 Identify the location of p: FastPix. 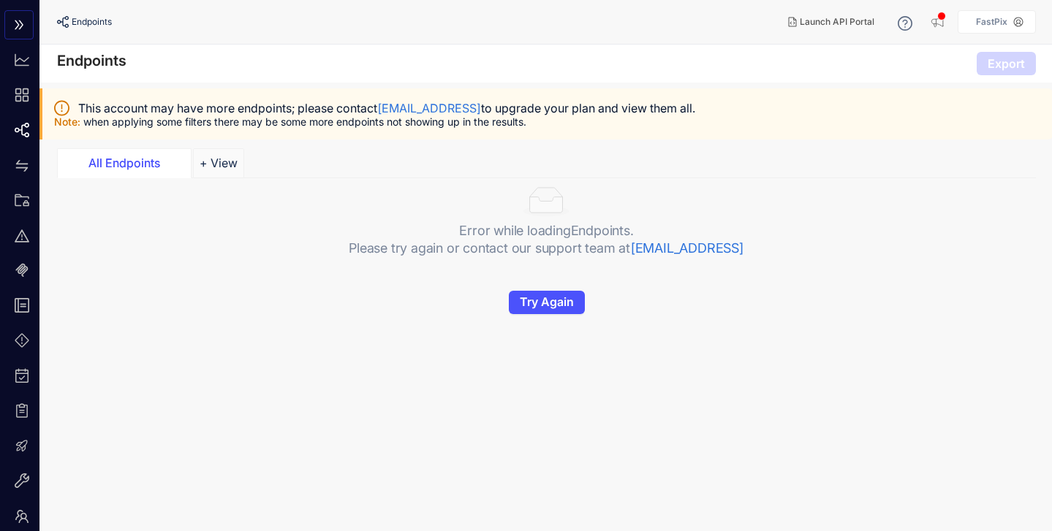
(991, 22).